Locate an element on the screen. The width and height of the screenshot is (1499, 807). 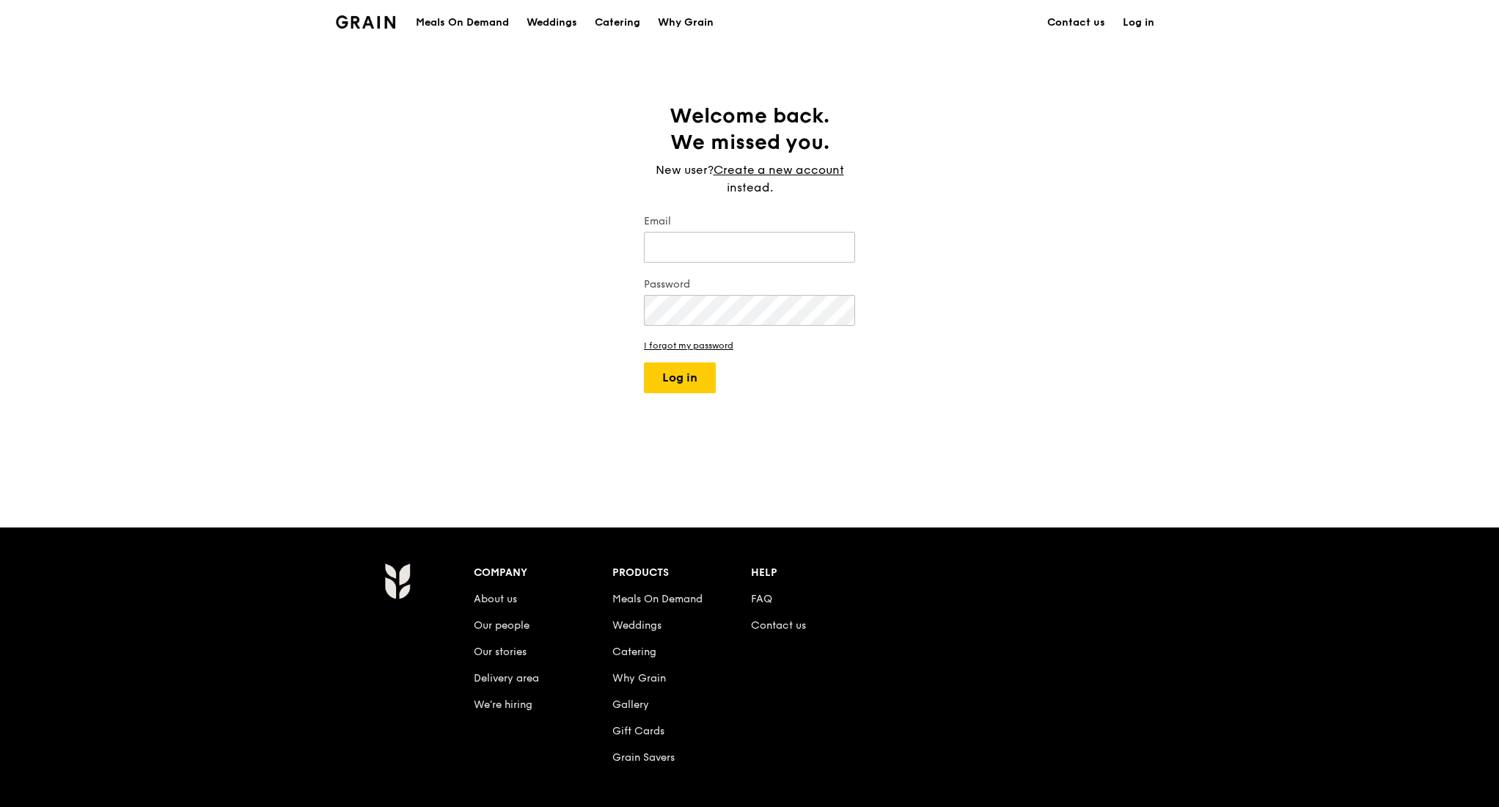
a: I forgot my password is located at coordinates (749, 345).